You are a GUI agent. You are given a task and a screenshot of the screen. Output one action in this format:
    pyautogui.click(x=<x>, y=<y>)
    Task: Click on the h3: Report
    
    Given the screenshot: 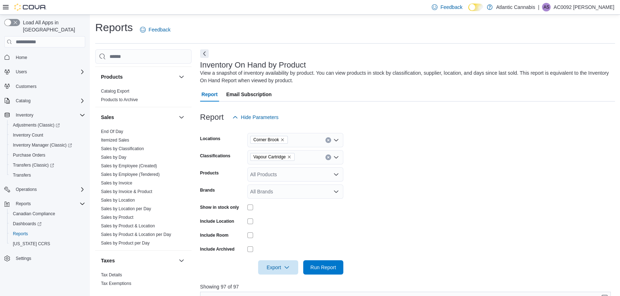 What is the action you would take?
    pyautogui.click(x=212, y=117)
    